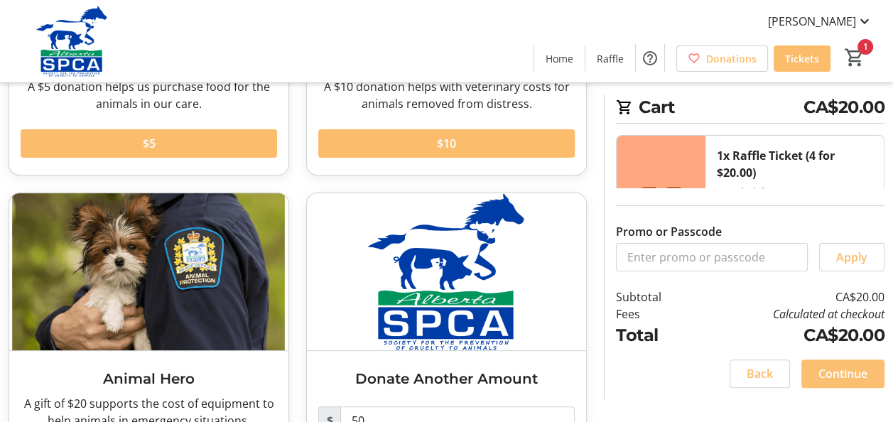 The image size is (893, 422). Describe the element at coordinates (655, 335) in the screenshot. I see `td: Total` at that location.